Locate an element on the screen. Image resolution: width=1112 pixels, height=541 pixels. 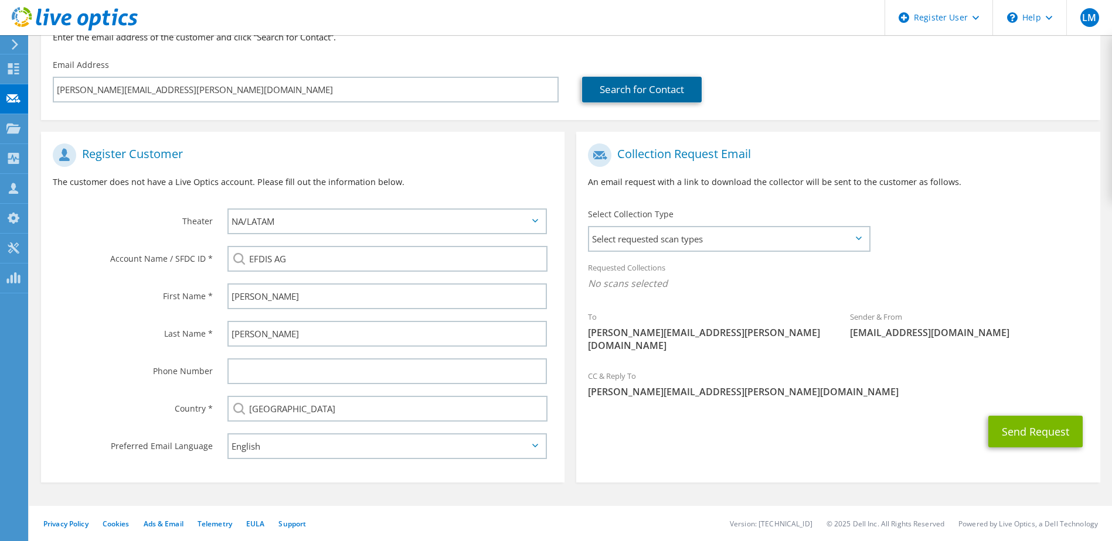
span: No scans selected is located at coordinates (837, 284).